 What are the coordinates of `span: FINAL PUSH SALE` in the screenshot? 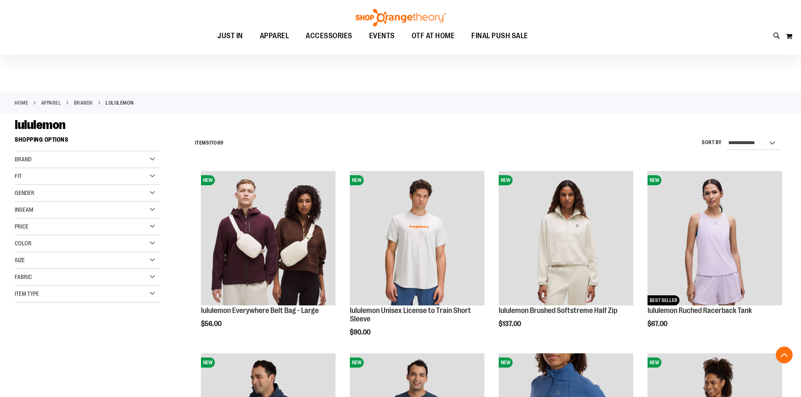 It's located at (500, 36).